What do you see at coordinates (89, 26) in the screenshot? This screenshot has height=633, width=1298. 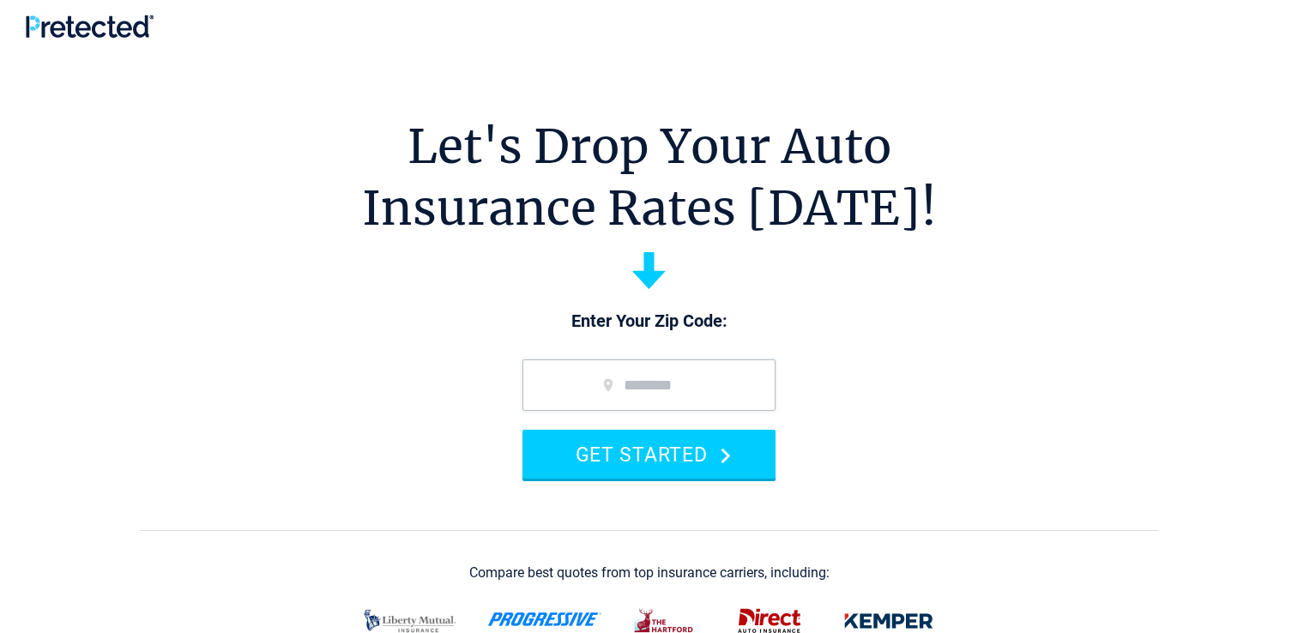 I see `img: Pretected Logo` at bounding box center [89, 26].